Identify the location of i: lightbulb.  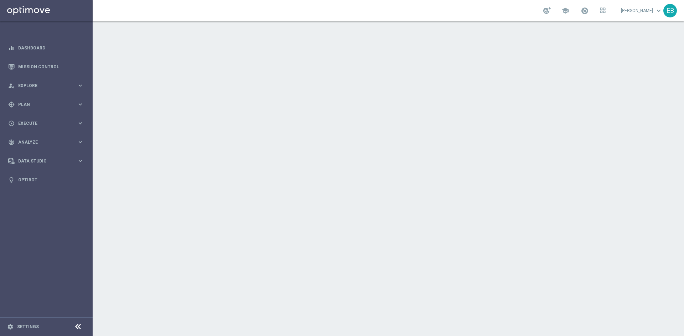
(11, 180).